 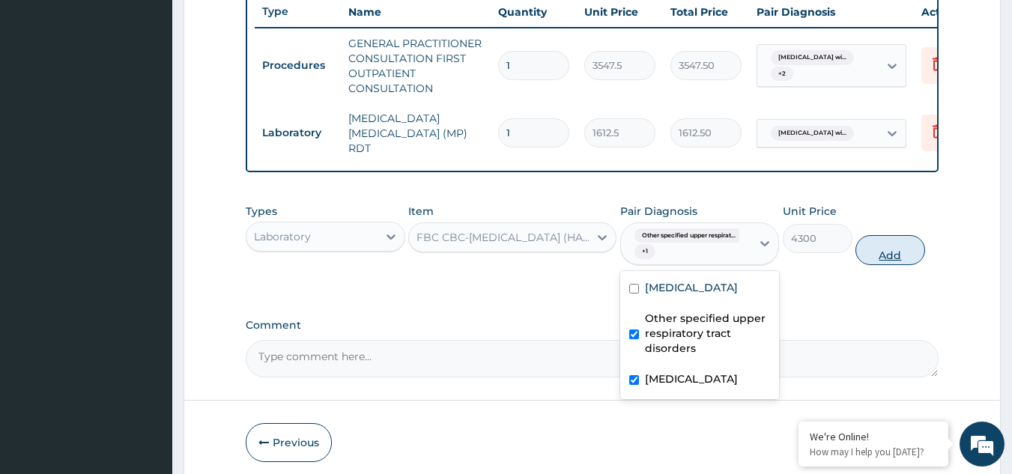 What do you see at coordinates (873, 452) in the screenshot?
I see `p: How may I help you today?` at bounding box center [873, 452].